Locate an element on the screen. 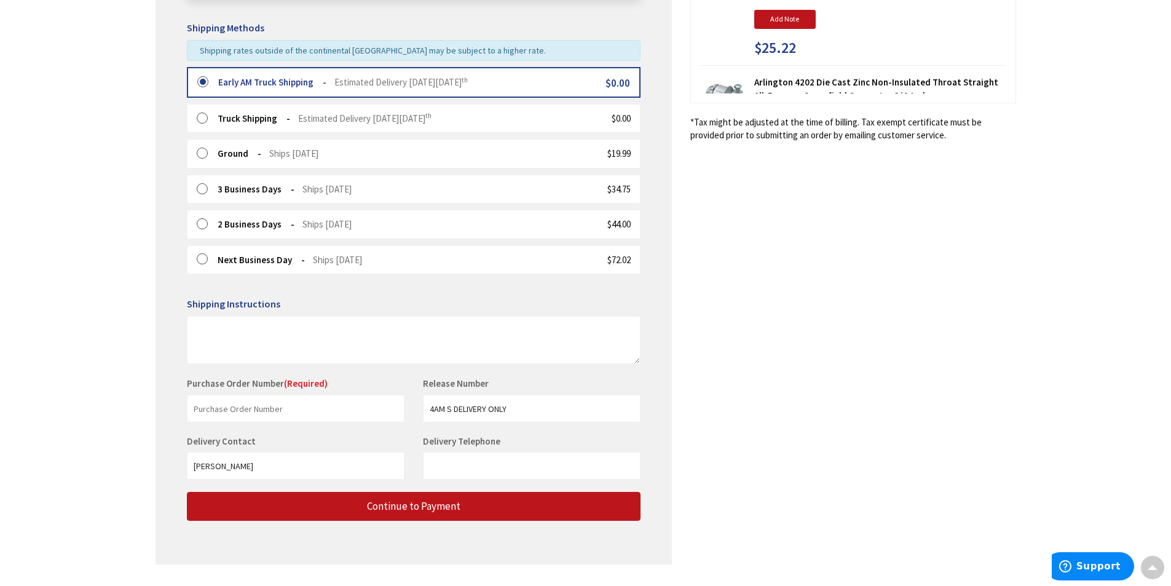  strong: Truck Shipping is located at coordinates (254, 118).